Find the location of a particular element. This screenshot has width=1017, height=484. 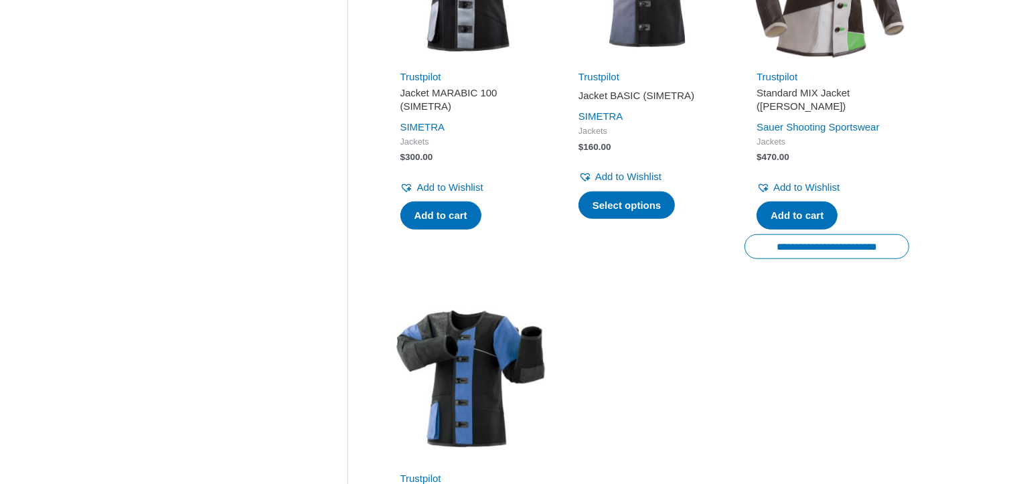

h2: Jacket MARABIC 100 (SIMETRA) is located at coordinates (471, 99).